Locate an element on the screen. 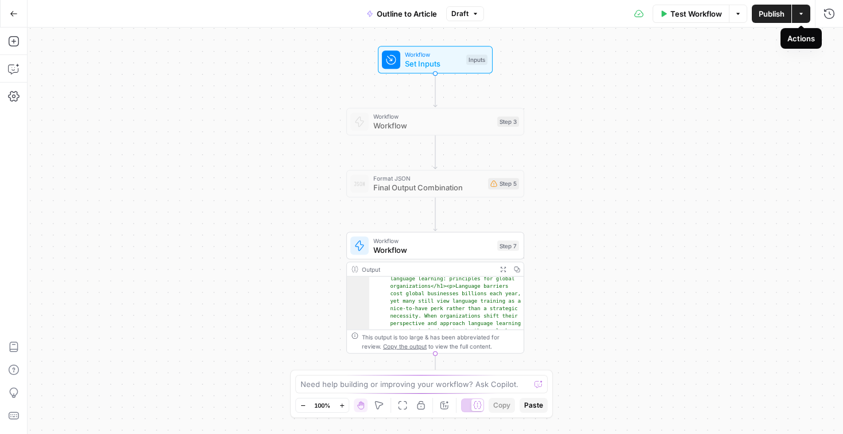 The height and width of the screenshot is (434, 843). span: Paste is located at coordinates (534, 406).